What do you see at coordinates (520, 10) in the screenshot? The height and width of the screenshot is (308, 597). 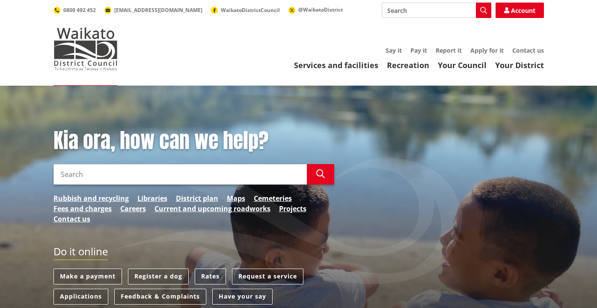 I see `a: Account` at bounding box center [520, 10].